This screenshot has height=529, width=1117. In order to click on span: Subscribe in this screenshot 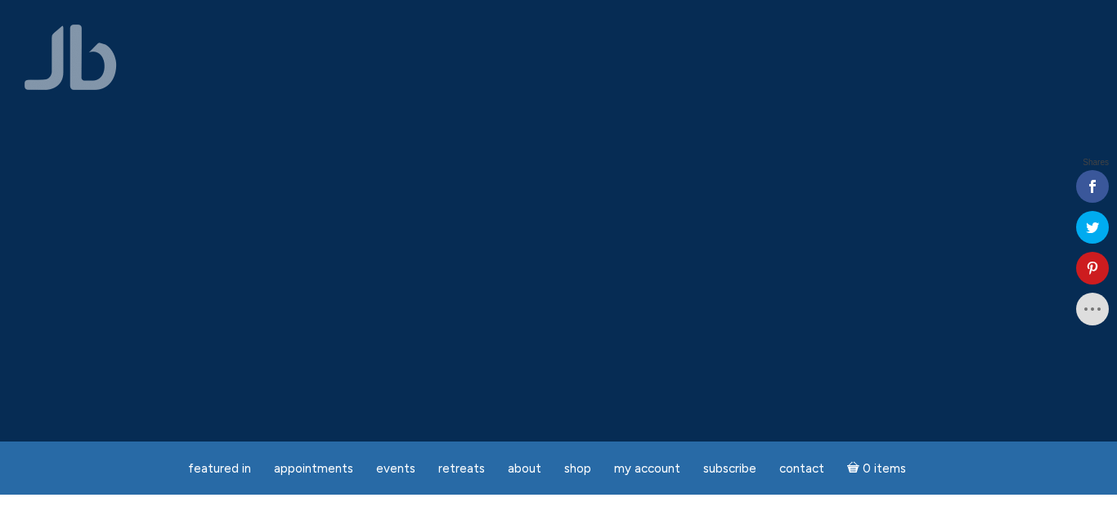, I will do `click(729, 468)`.